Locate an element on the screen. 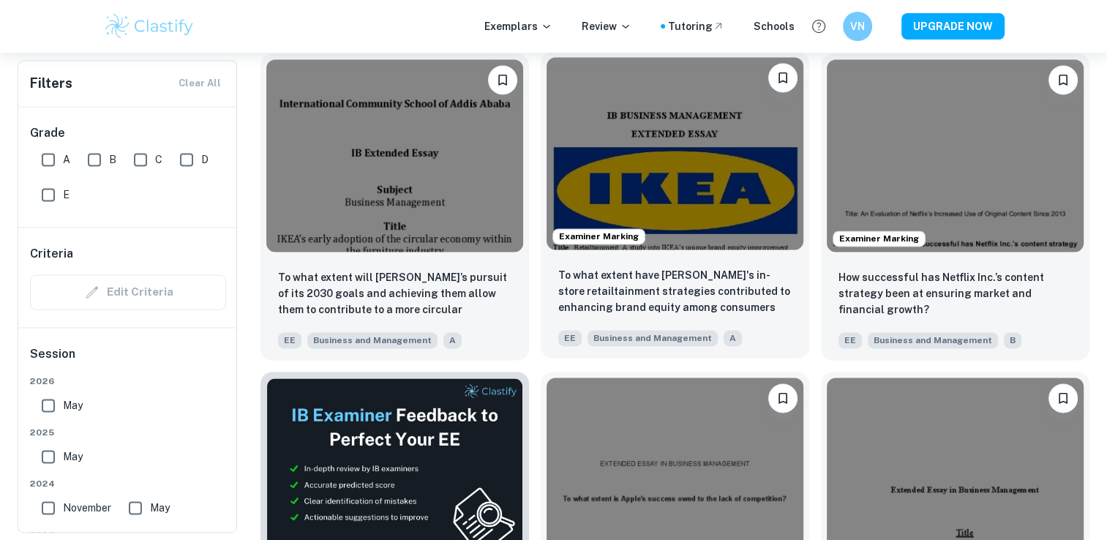 The height and width of the screenshot is (540, 1107). span: 2026 is located at coordinates (128, 381).